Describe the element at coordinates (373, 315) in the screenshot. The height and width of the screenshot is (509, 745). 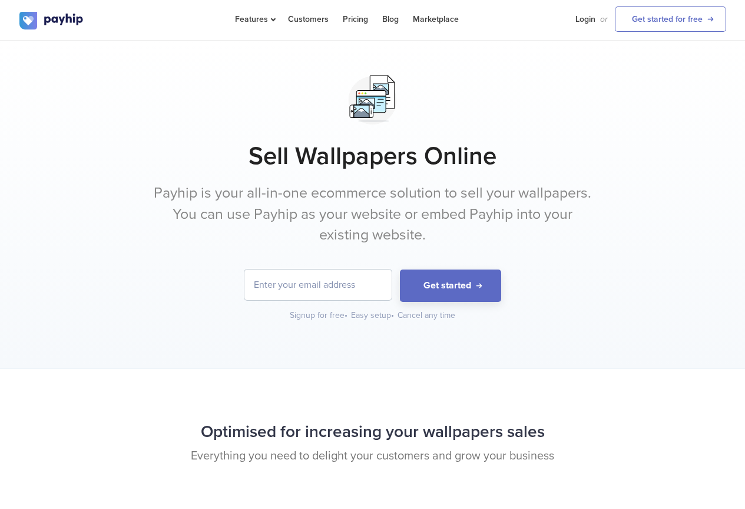
I see `div: Easy setup` at that location.